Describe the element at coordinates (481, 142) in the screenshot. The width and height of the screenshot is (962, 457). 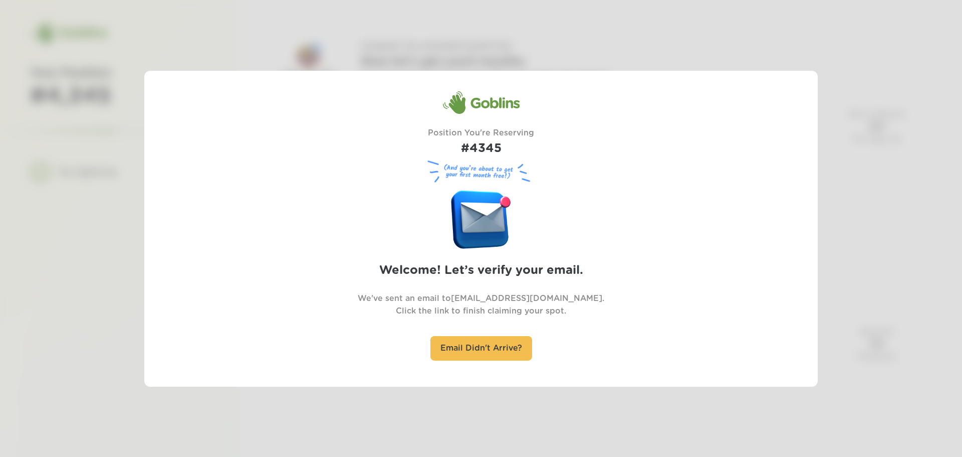
I see `div: Position You're Reserving` at that location.